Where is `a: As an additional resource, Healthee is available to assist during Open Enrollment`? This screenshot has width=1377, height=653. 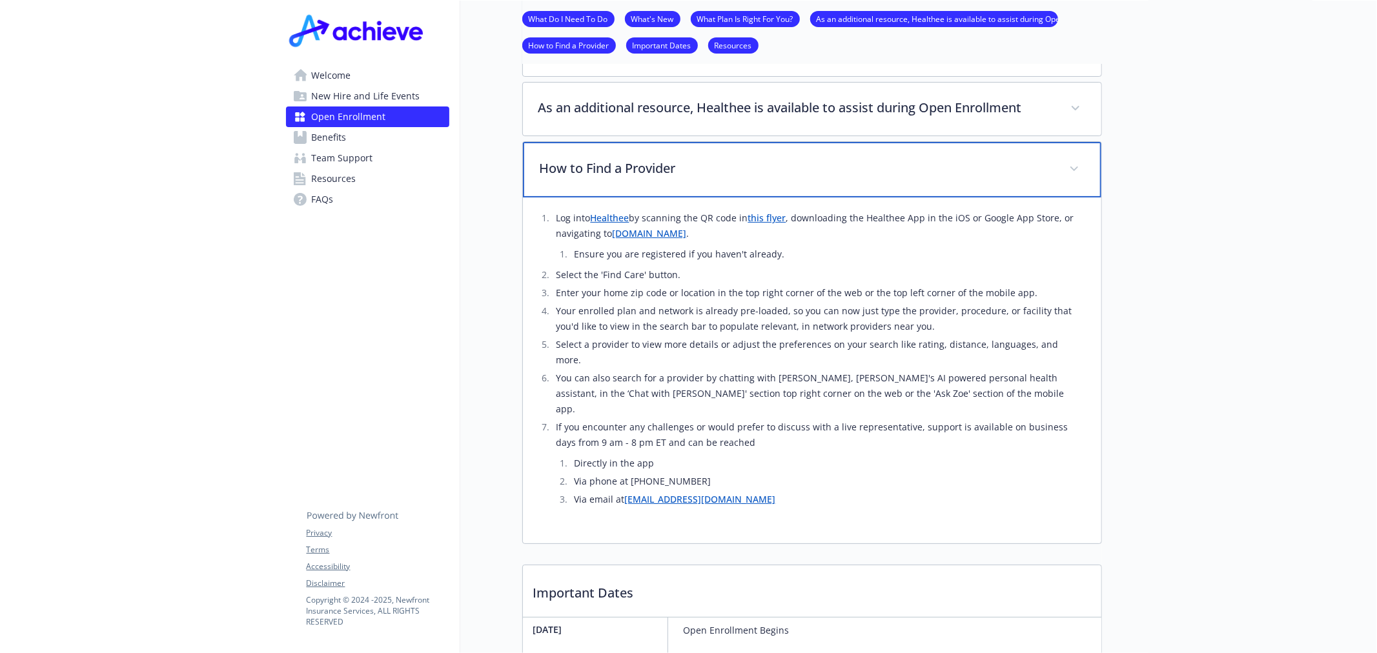
a: As an additional resource, Healthee is available to assist during Open Enrollment is located at coordinates (934, 18).